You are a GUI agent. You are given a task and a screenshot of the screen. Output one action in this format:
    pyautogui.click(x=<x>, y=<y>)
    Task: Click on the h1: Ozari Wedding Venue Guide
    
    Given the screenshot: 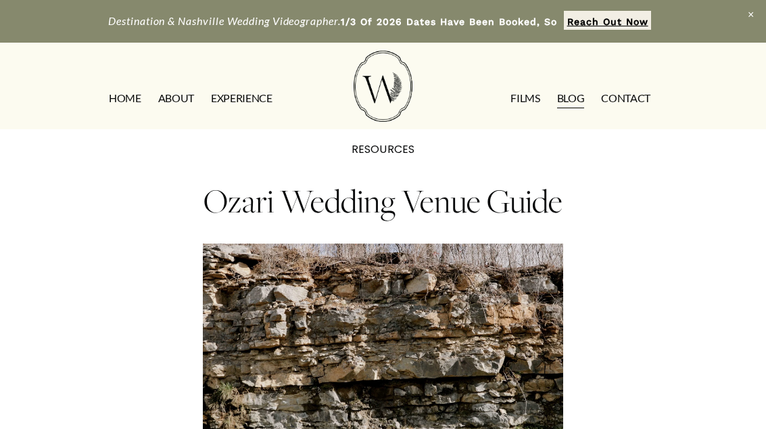 What is the action you would take?
    pyautogui.click(x=383, y=201)
    